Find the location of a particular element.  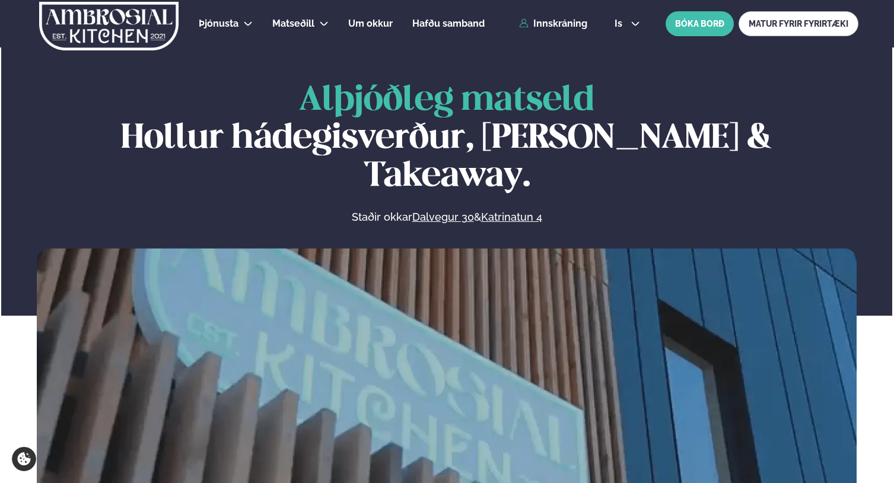

a: Um okkur is located at coordinates (370, 24).